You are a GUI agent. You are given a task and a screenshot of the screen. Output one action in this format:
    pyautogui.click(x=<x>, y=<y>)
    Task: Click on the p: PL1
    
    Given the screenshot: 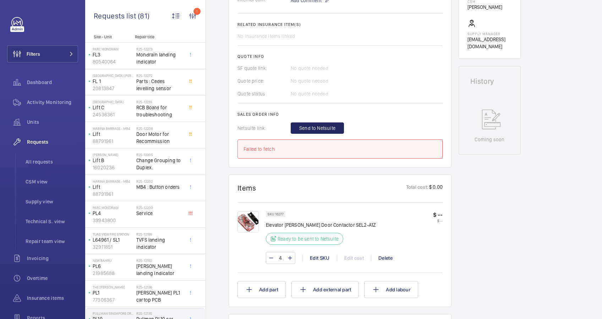 What is the action you would take?
    pyautogui.click(x=113, y=293)
    